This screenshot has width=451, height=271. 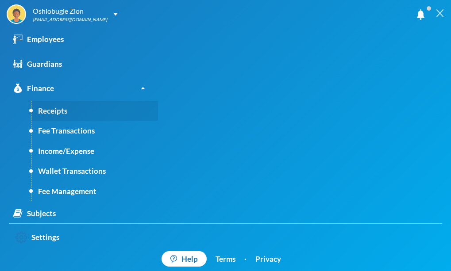 What do you see at coordinates (95, 111) in the screenshot?
I see `a: Receipts` at bounding box center [95, 111].